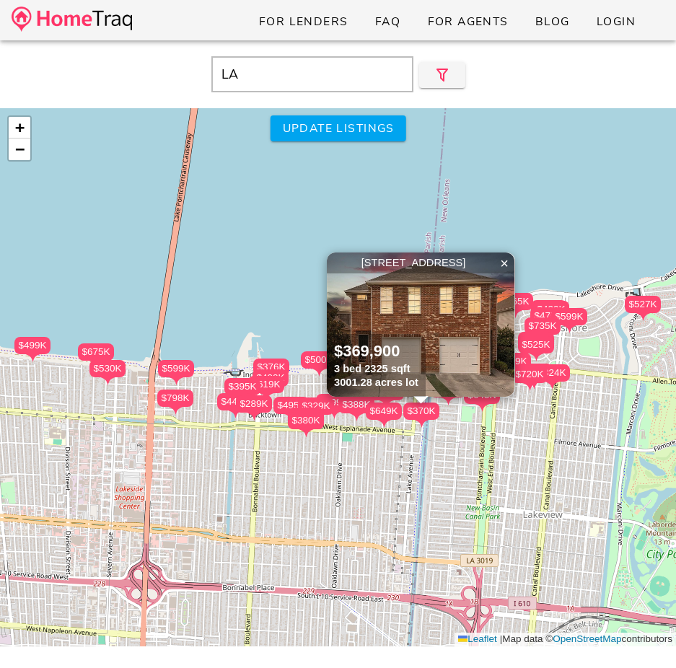 The height and width of the screenshot is (668, 676). Describe the element at coordinates (376, 369) in the screenshot. I see `div: 3 bed 2325 sqft` at that location.